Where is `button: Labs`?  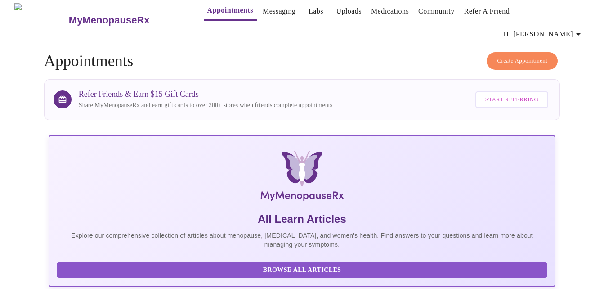
button: Labs is located at coordinates (316, 11).